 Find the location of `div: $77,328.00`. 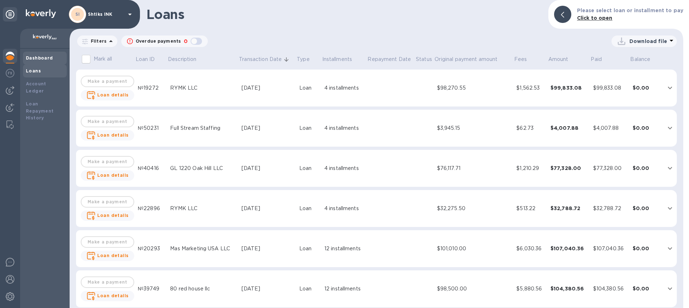

div: $77,328.00 is located at coordinates (610, 168).